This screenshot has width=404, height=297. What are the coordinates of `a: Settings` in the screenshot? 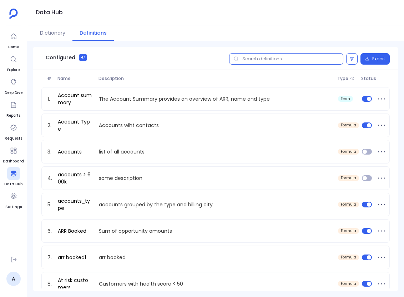 It's located at (14, 200).